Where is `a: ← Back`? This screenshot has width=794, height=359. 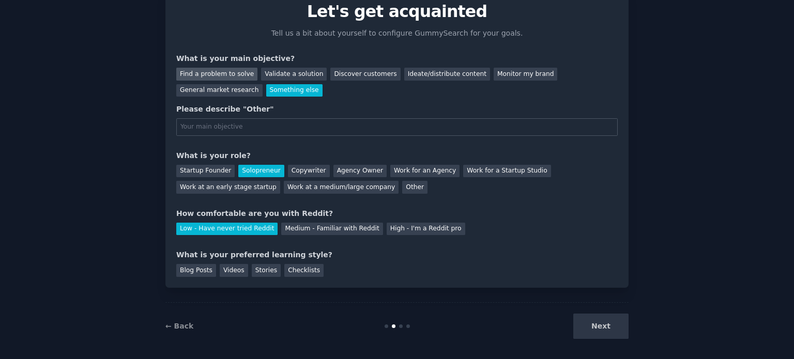
a: ← Back is located at coordinates (179, 326).